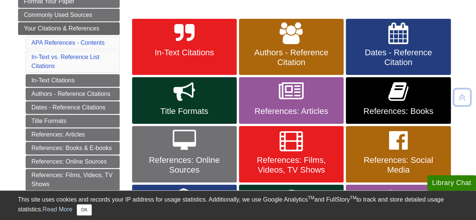  I want to click on span: Your Citations & References, so click(62, 28).